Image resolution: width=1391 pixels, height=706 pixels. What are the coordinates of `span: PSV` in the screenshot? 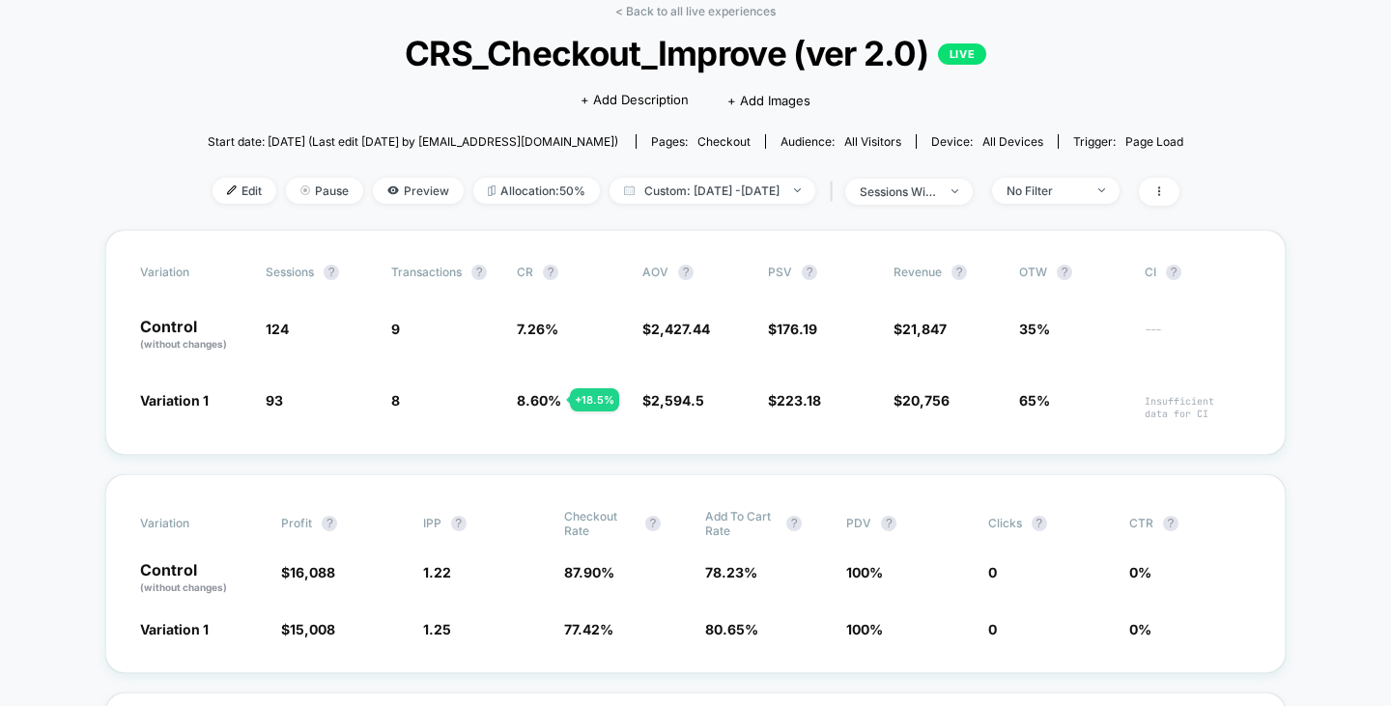 It's located at (779, 271).